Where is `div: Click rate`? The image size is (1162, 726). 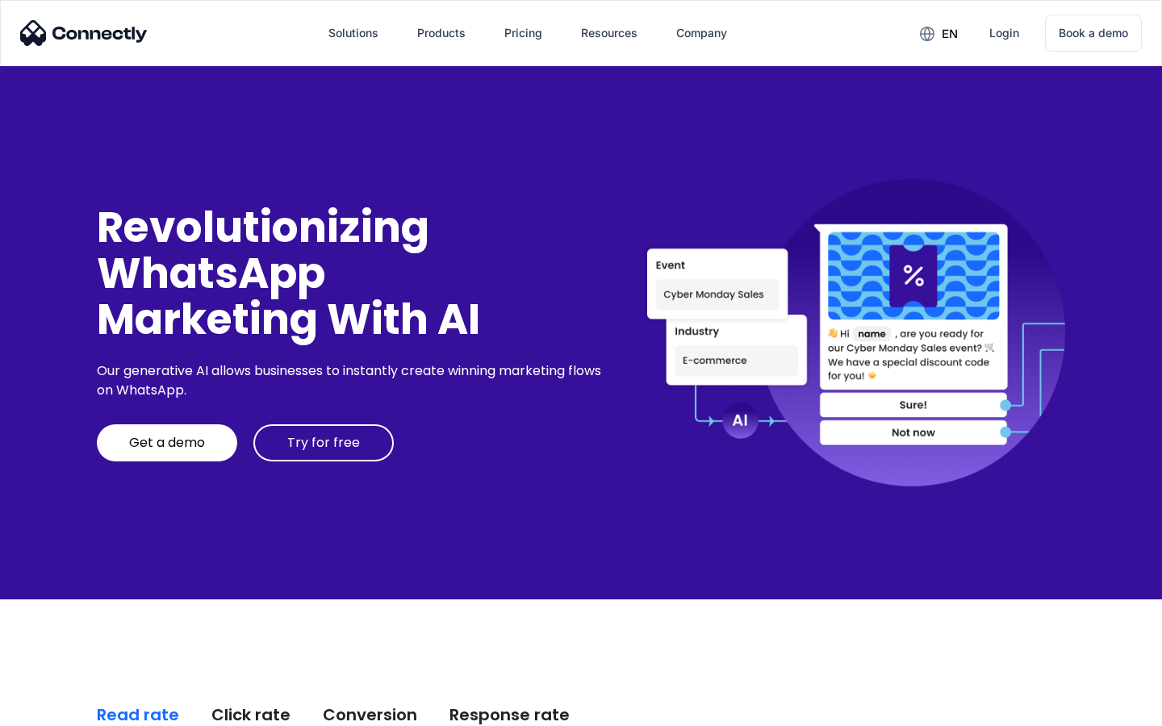
div: Click rate is located at coordinates (251, 715).